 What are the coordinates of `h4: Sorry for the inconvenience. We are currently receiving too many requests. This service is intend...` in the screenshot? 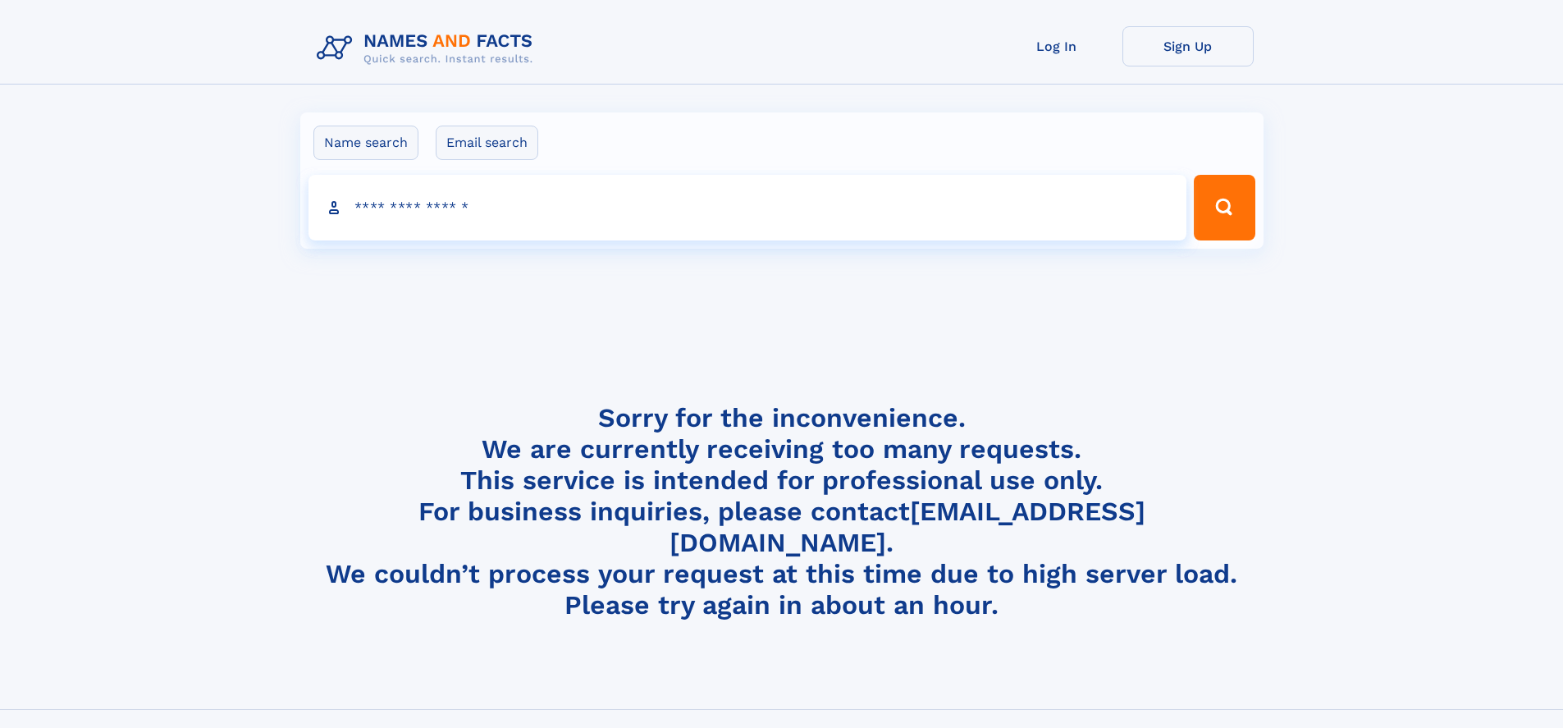 It's located at (782, 511).